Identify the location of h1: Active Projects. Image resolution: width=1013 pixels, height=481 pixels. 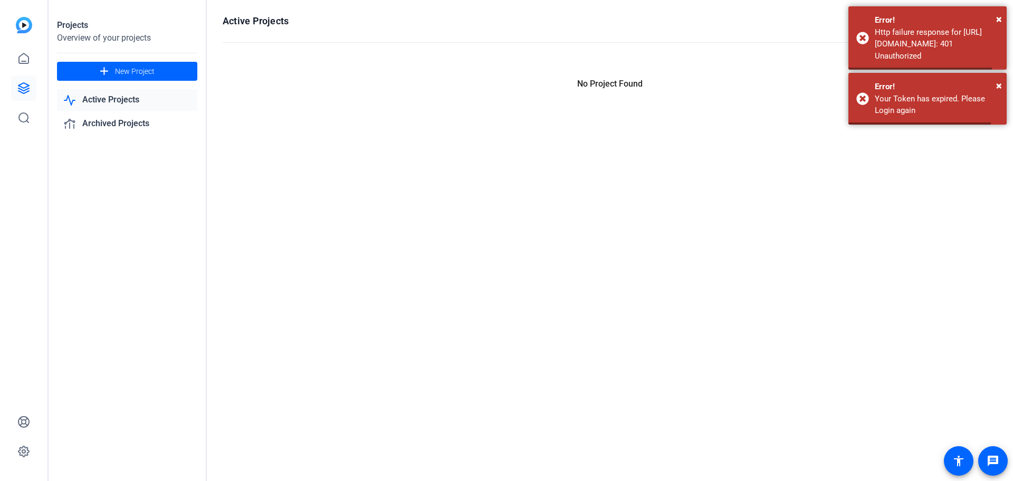
(255, 21).